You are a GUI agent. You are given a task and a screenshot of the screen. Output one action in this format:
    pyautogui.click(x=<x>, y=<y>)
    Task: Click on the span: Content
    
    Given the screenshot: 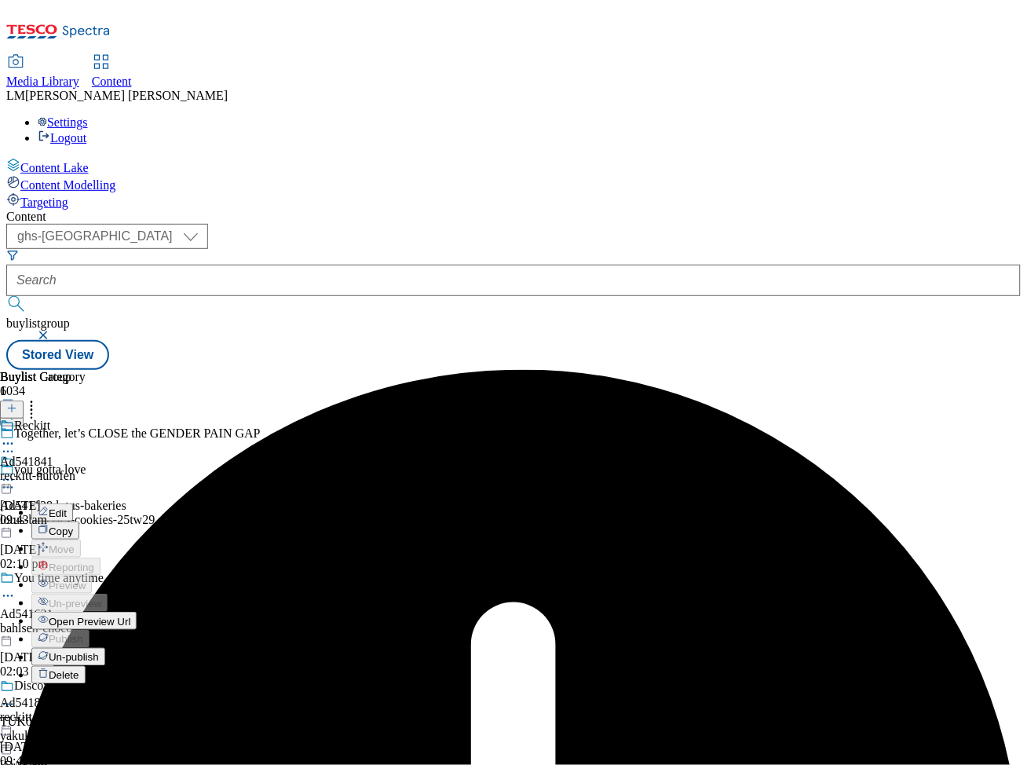 What is the action you would take?
    pyautogui.click(x=112, y=81)
    